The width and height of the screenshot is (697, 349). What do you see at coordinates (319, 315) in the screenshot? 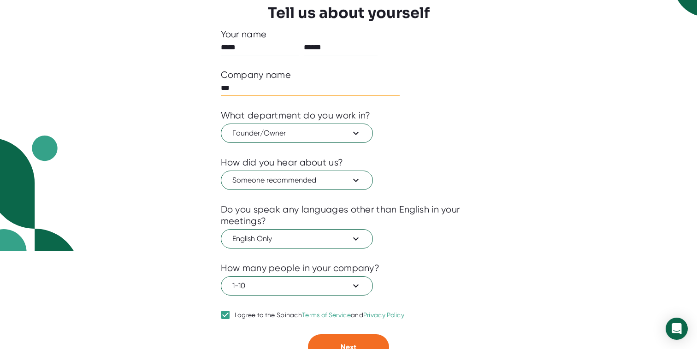
I see `div: I agree to the Spinach and` at bounding box center [319, 315].